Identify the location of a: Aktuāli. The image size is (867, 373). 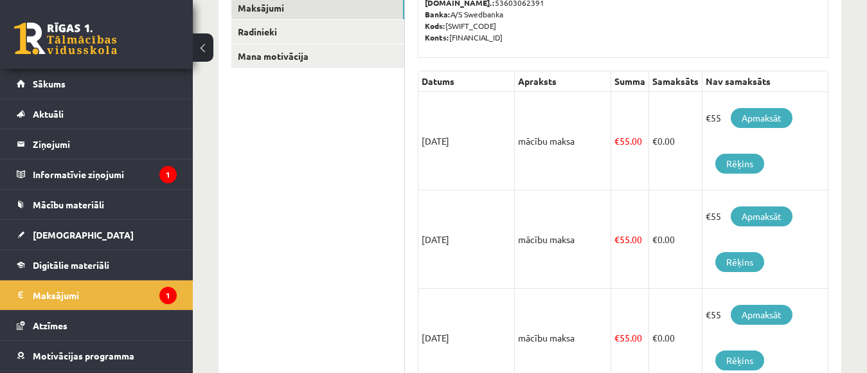
(96, 114).